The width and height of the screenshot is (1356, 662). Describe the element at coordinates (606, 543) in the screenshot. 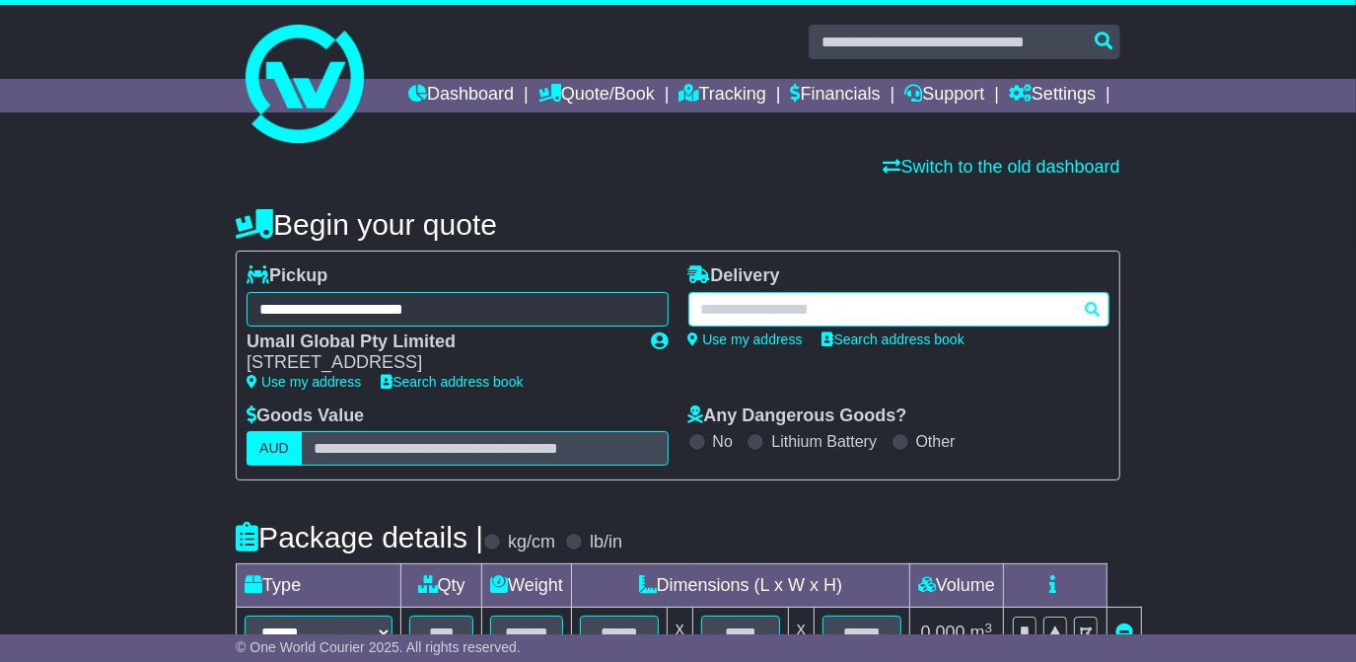

I see `label: lb/in` at that location.